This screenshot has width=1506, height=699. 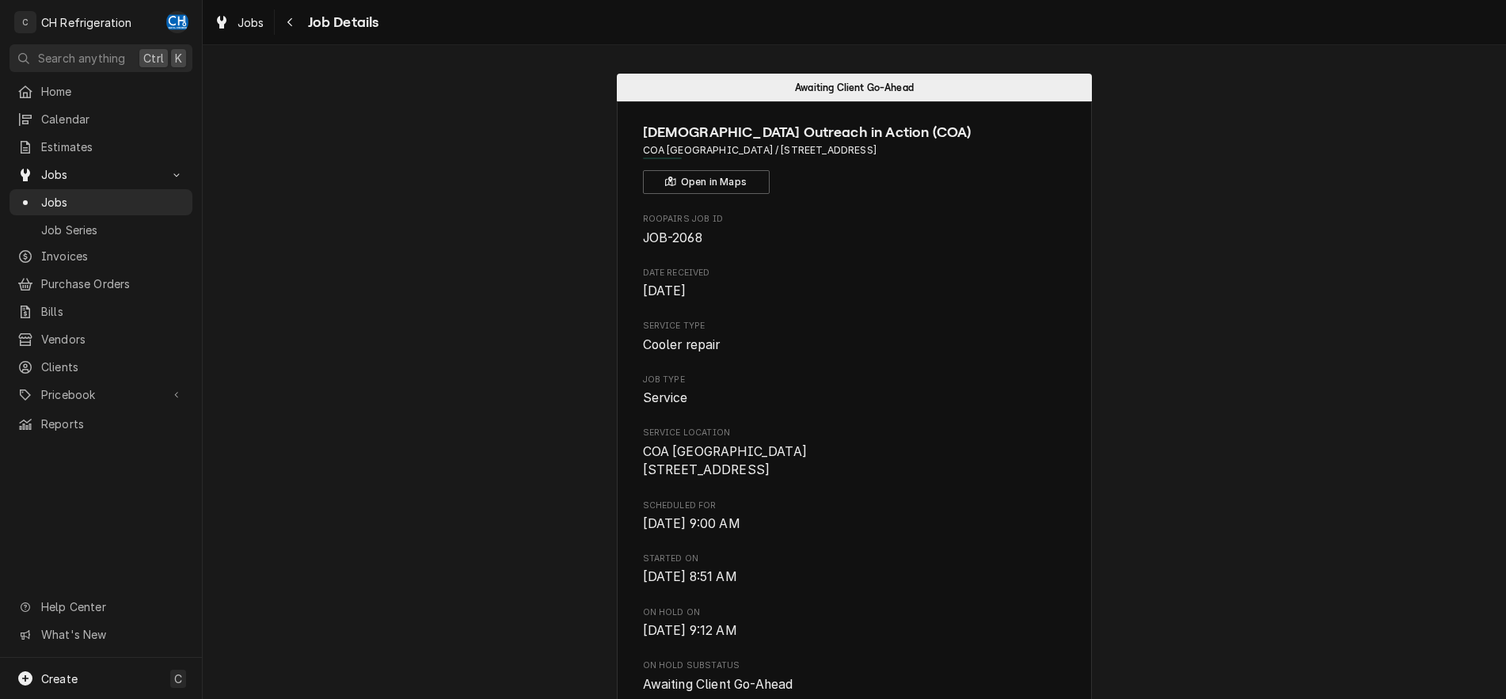 What do you see at coordinates (177, 22) in the screenshot?
I see `div: CH` at bounding box center [177, 22].